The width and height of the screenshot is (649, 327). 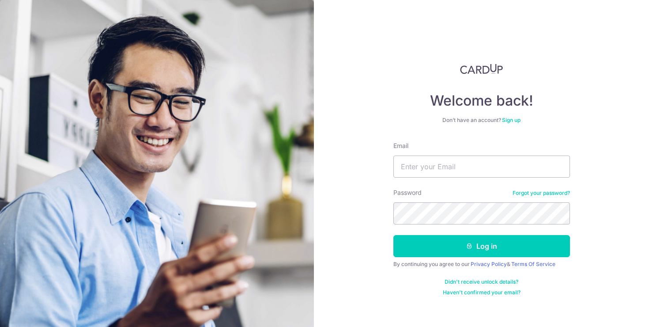 I want to click on div: By continuing you agree to our &, so click(x=482, y=264).